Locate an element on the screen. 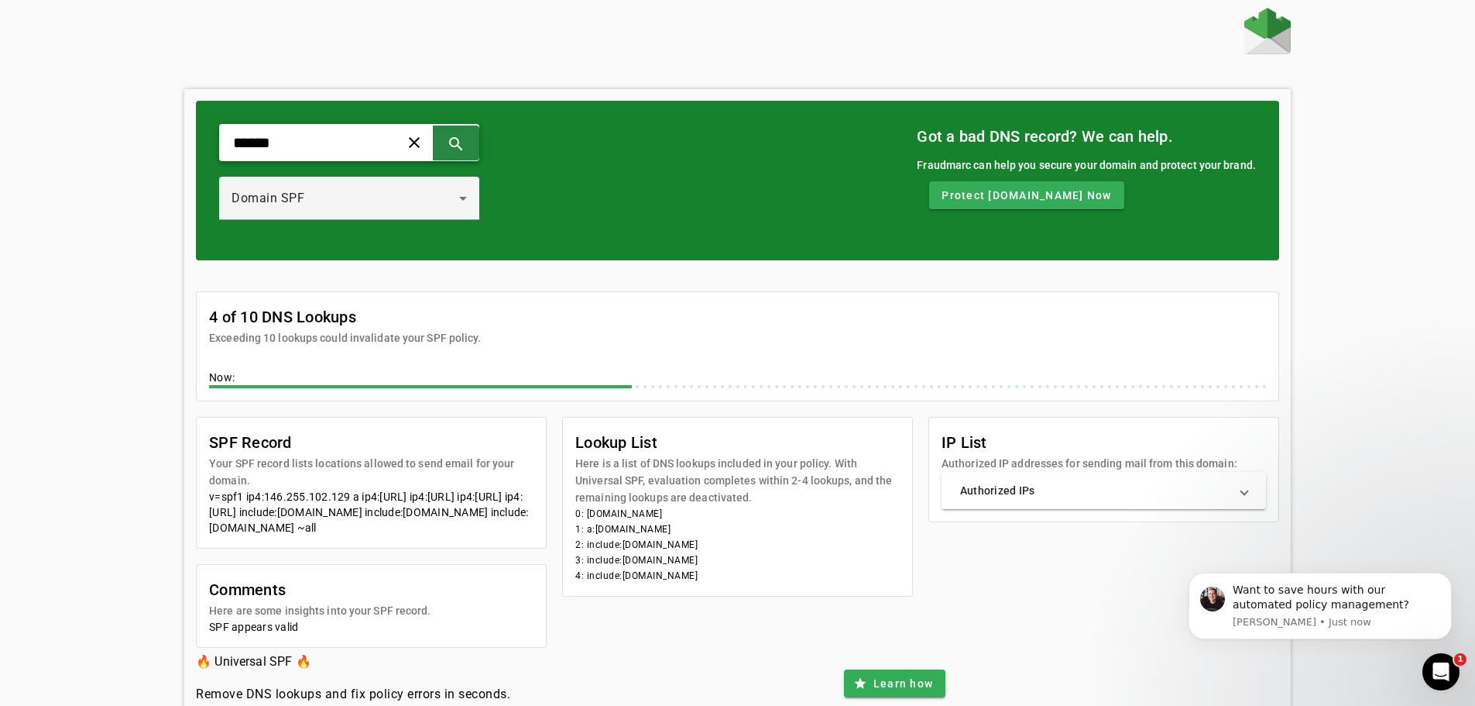 Image resolution: width=1475 pixels, height=706 pixels. mat-card-title: Got a bad DNS record? We can help. is located at coordinates (1087, 136).